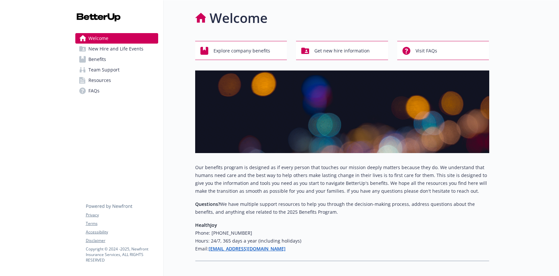  What do you see at coordinates (342, 51) in the screenshot?
I see `span: Get new hire information` at bounding box center [342, 51].